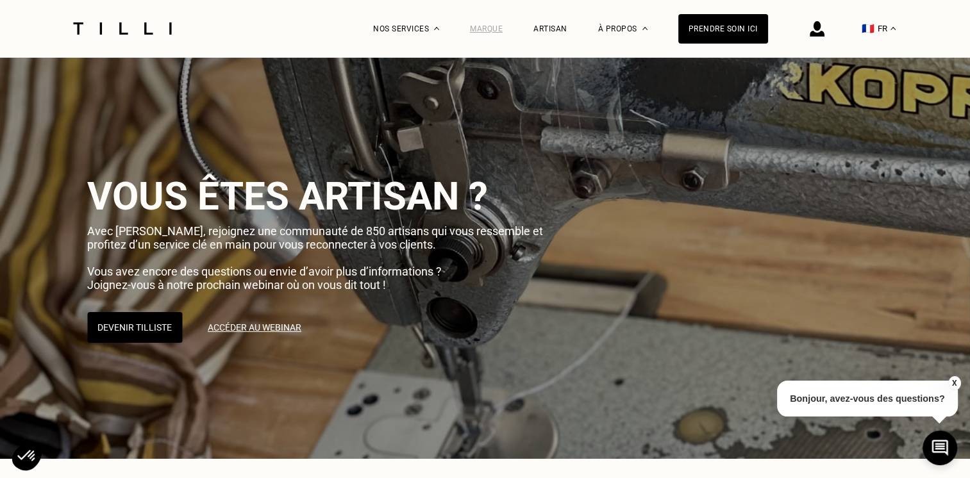 This screenshot has height=478, width=970. What do you see at coordinates (264, 271) in the screenshot?
I see `span: Vous avez encore des questions ou envie d’avoir plus d’informations ?` at bounding box center [264, 271].